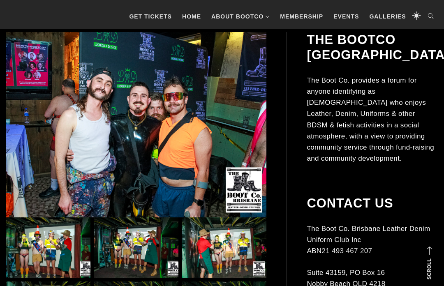 The width and height of the screenshot is (444, 286). Describe the element at coordinates (301, 16) in the screenshot. I see `a: Membership` at that location.